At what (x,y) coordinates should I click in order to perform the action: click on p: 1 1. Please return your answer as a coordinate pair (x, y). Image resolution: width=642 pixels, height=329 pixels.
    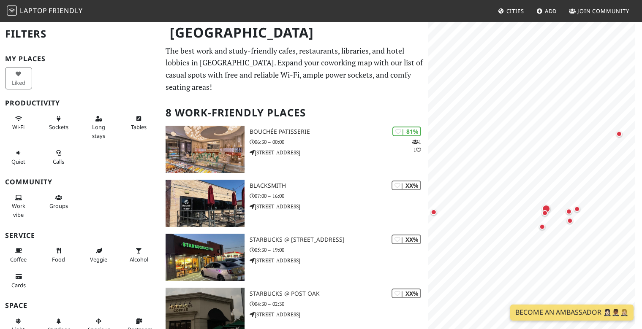
    Looking at the image, I should click on (416, 146).